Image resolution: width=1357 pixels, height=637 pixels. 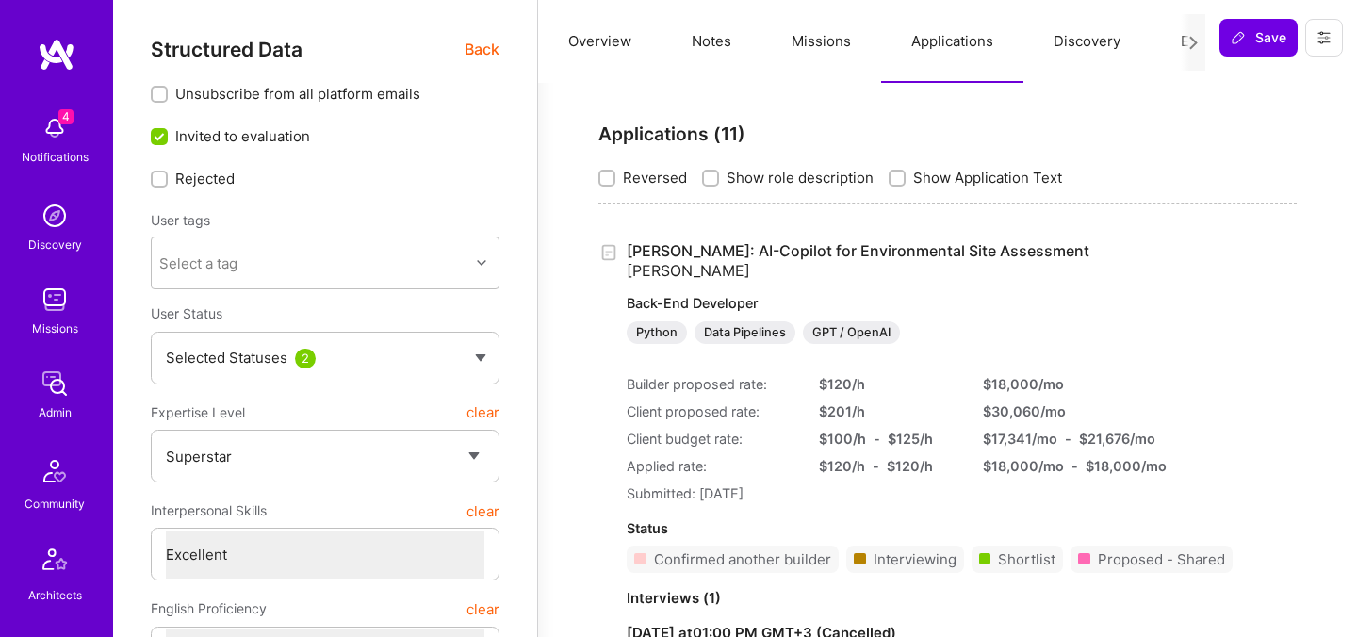 What do you see at coordinates (55, 300) in the screenshot?
I see `img: teamwork` at bounding box center [55, 300].